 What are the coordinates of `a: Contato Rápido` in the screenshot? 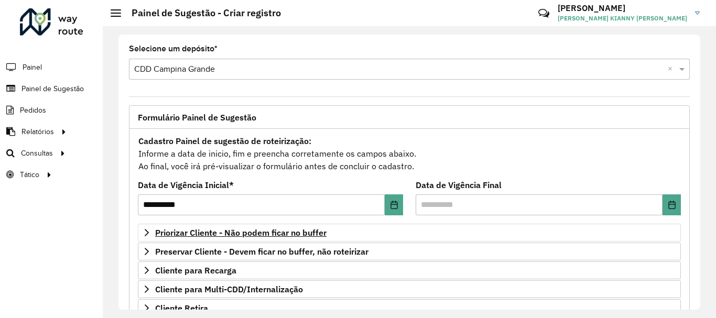 It's located at (544, 13).